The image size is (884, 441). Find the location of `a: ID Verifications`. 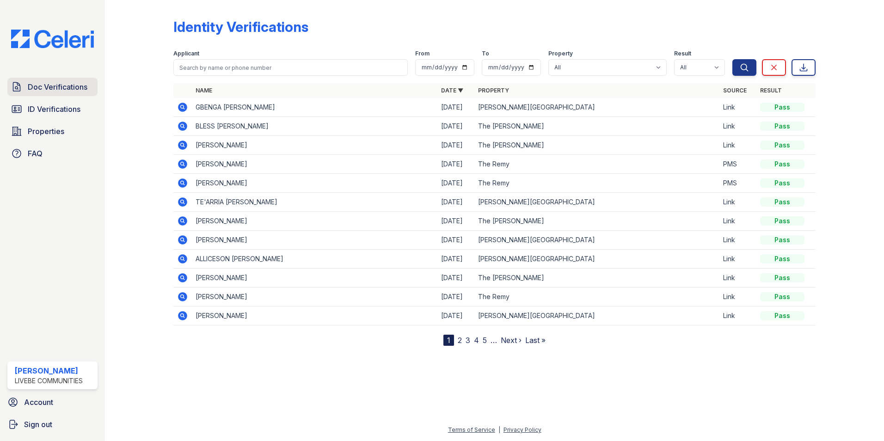

a: ID Verifications is located at coordinates (52, 109).